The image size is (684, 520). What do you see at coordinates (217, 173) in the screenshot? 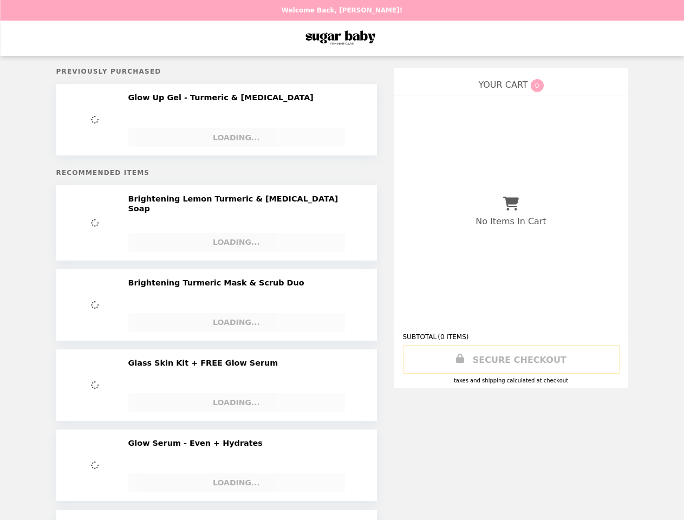
I see `h5: Recommended Items` at bounding box center [217, 173].